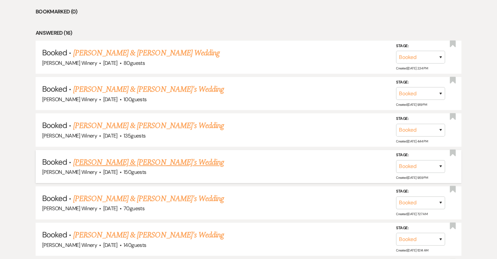 This screenshot has height=259, width=497. I want to click on li: Answered (16), so click(249, 33).